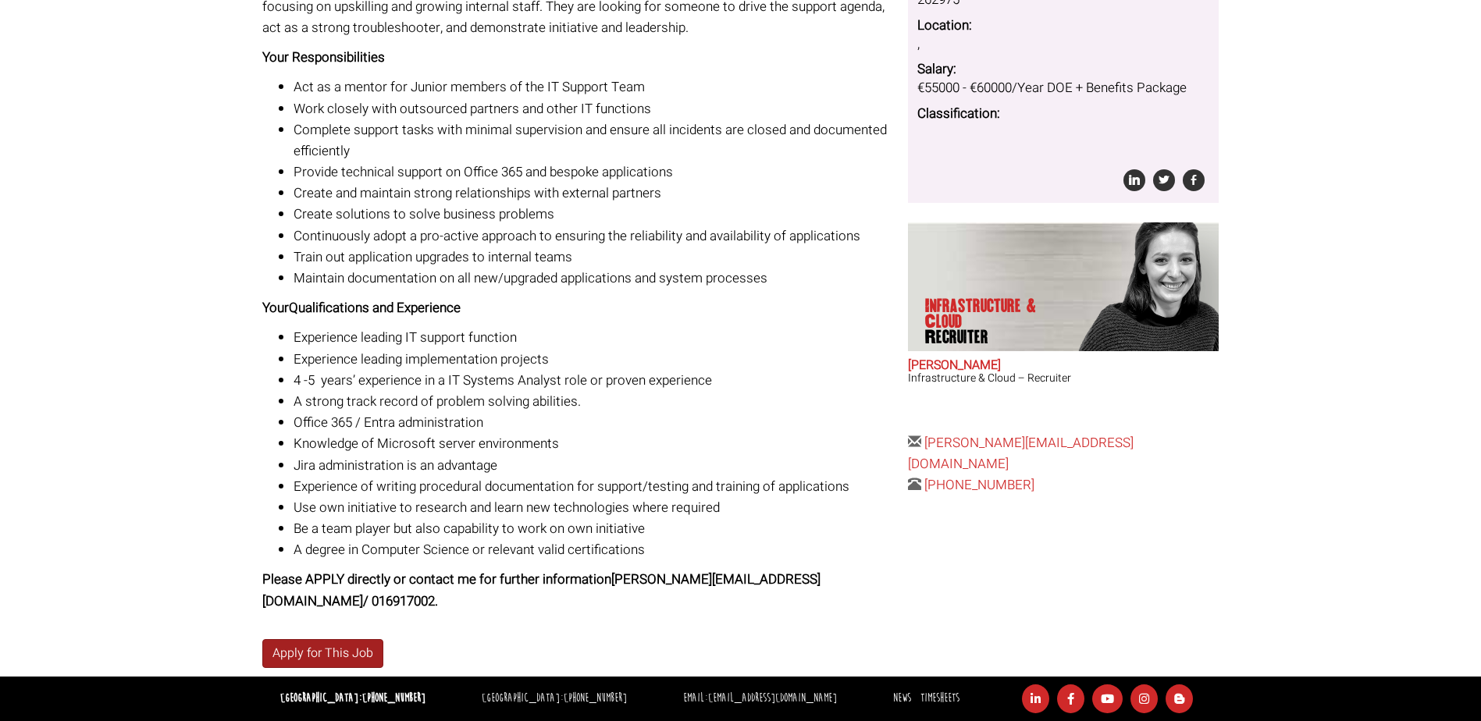  I want to click on dt: Salary:, so click(1063, 69).